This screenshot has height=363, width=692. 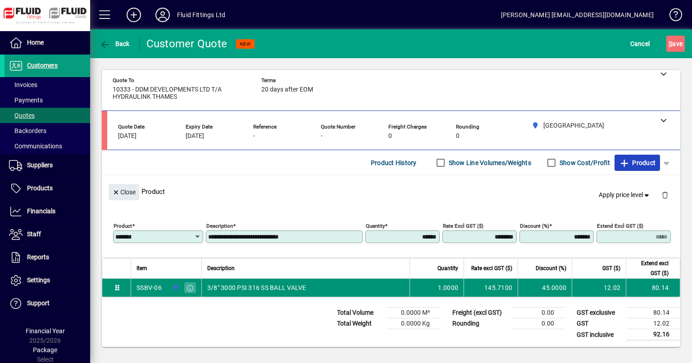 I want to click on button: Back, so click(x=114, y=44).